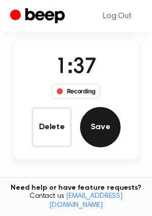 The width and height of the screenshot is (152, 216). What do you see at coordinates (38, 16) in the screenshot?
I see `a: Beep` at bounding box center [38, 16].